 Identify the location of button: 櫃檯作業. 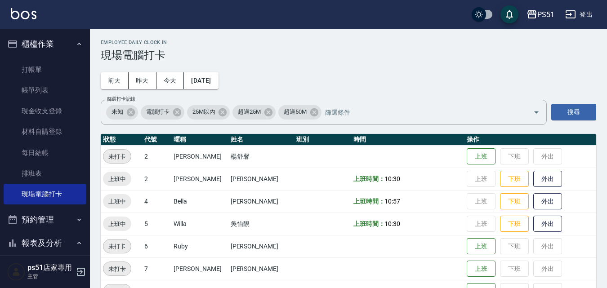
(45, 44).